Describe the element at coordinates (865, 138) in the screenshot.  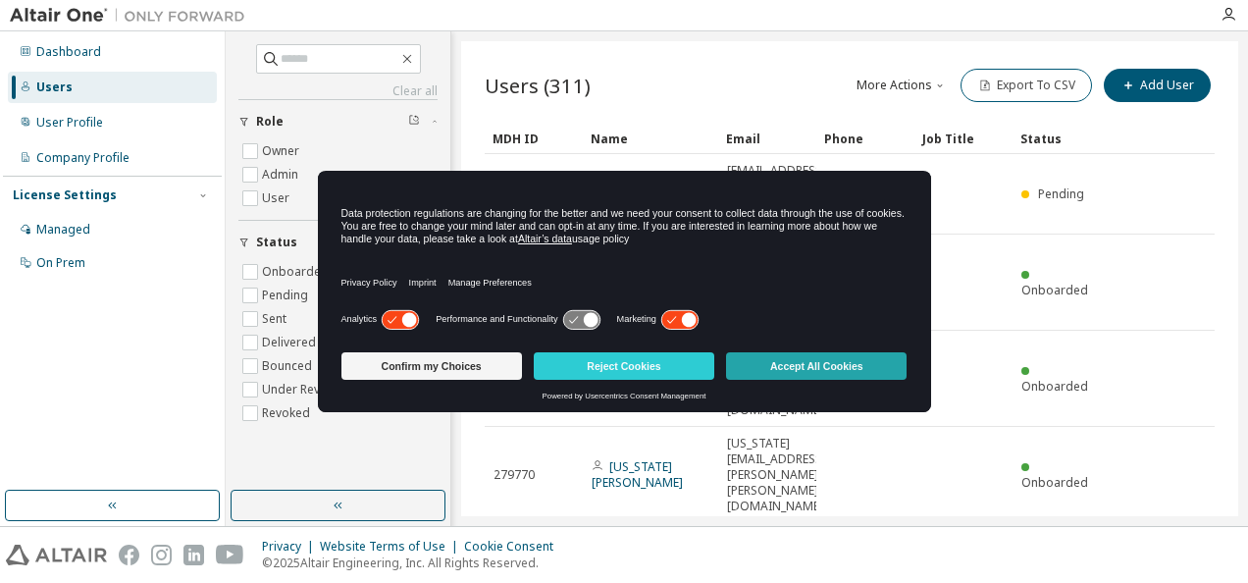
I see `div: Phone` at that location.